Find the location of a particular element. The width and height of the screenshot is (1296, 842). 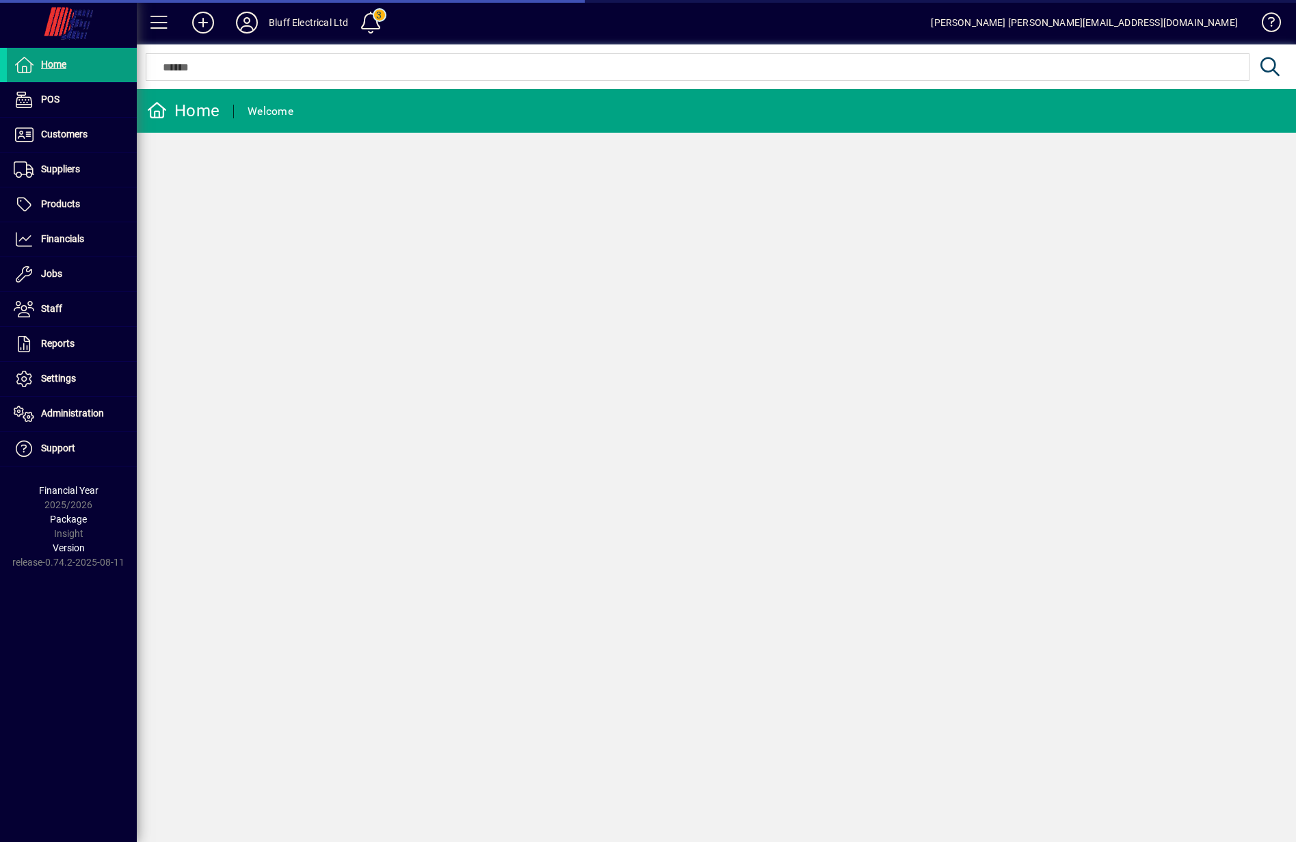

a: Support is located at coordinates (72, 449).